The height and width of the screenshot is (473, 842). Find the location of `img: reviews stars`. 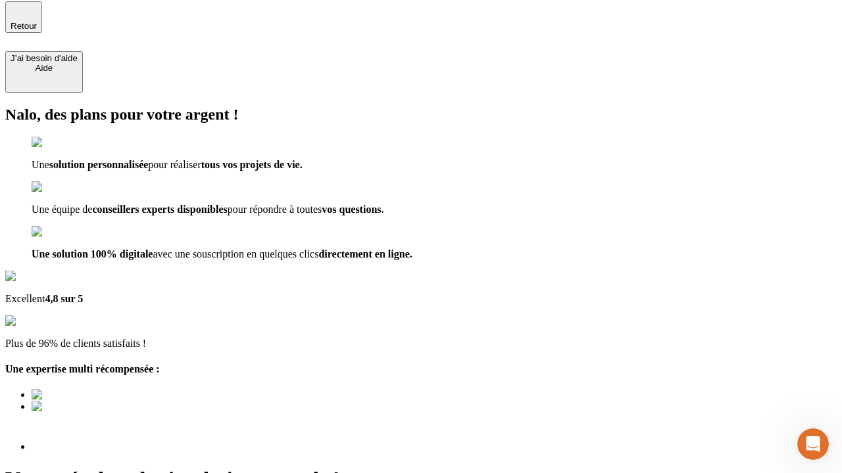

img: reviews stars is located at coordinates (37, 322).